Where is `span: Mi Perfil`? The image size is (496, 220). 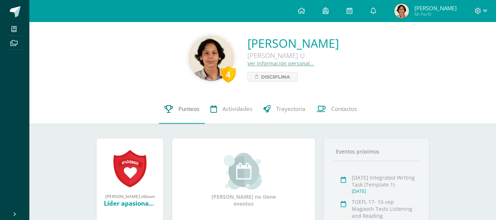
span: Mi Perfil is located at coordinates (436, 14).